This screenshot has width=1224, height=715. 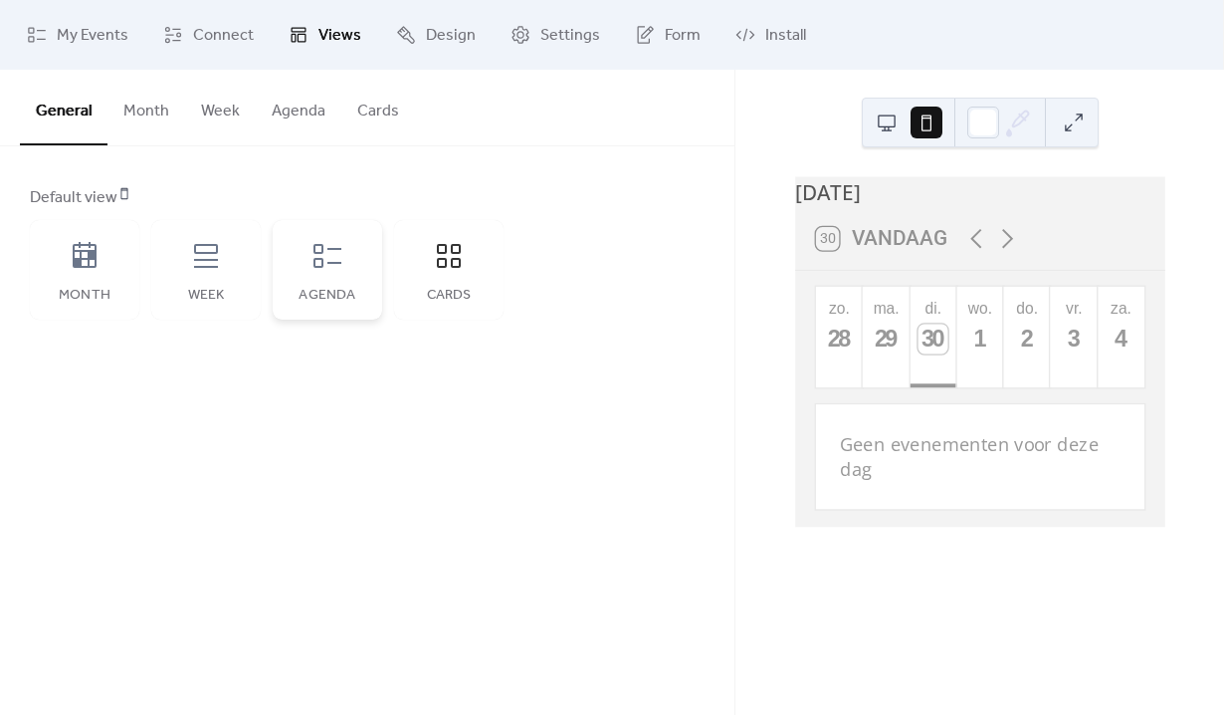 What do you see at coordinates (299, 106) in the screenshot?
I see `button: Agenda` at bounding box center [299, 106].